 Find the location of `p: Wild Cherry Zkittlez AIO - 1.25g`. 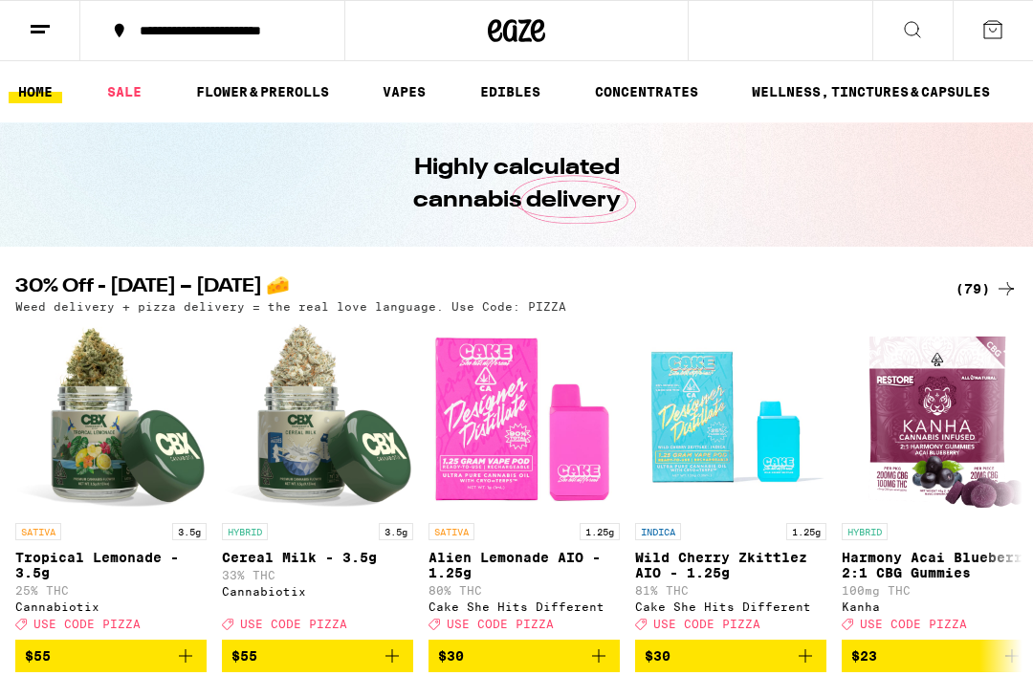

p: Wild Cherry Zkittlez AIO - 1.25g is located at coordinates (731, 565).